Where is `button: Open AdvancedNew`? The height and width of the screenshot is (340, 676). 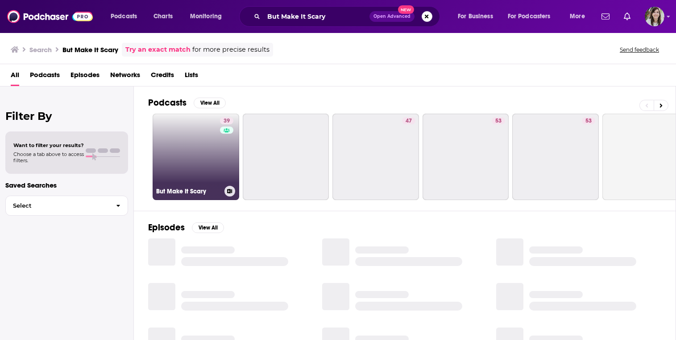
button: Open AdvancedNew is located at coordinates (392, 17).